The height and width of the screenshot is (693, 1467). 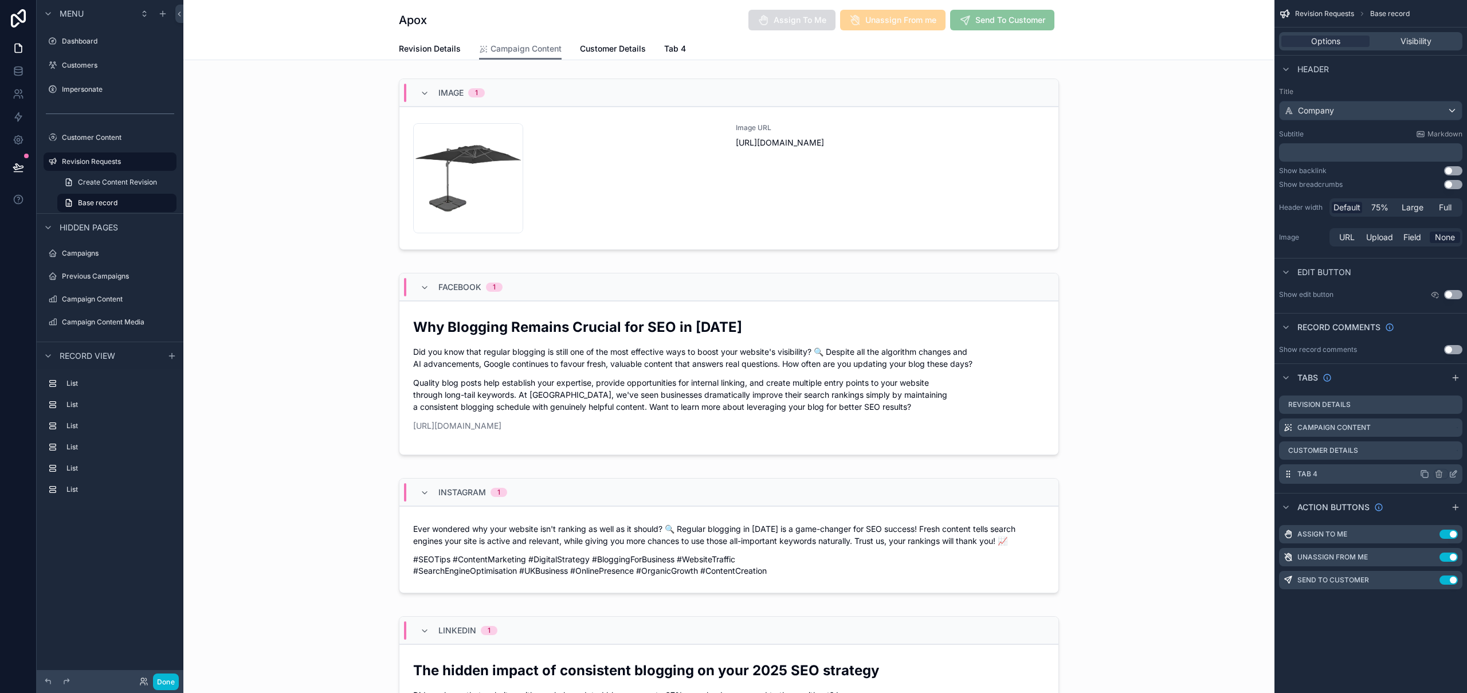 What do you see at coordinates (1338, 327) in the screenshot?
I see `span: Record comments` at bounding box center [1338, 327].